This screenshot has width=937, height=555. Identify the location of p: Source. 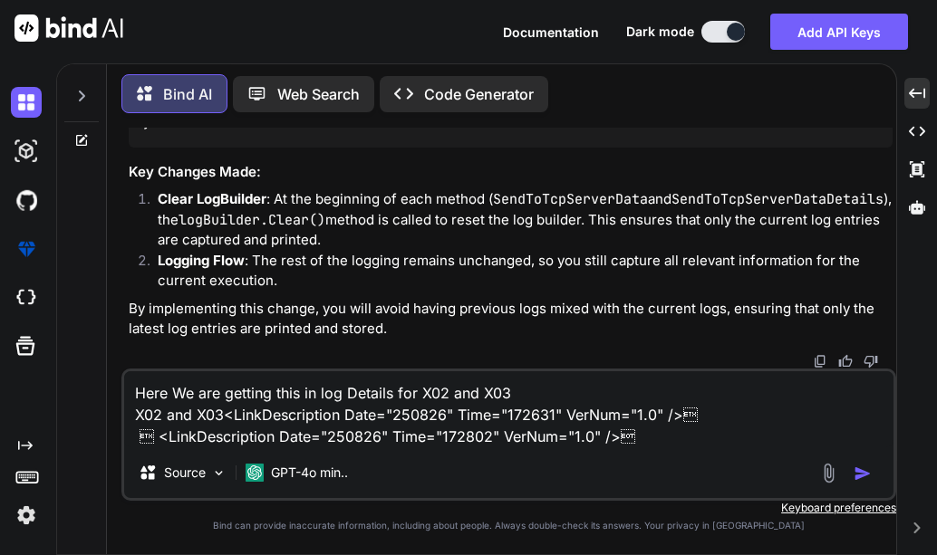
(185, 473).